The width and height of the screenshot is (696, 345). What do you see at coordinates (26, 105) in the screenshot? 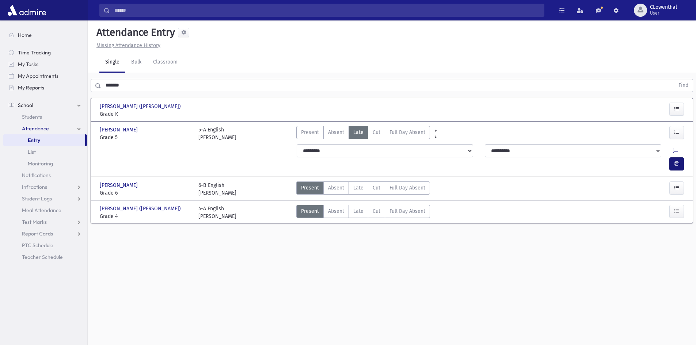
I see `span: School` at bounding box center [26, 105].